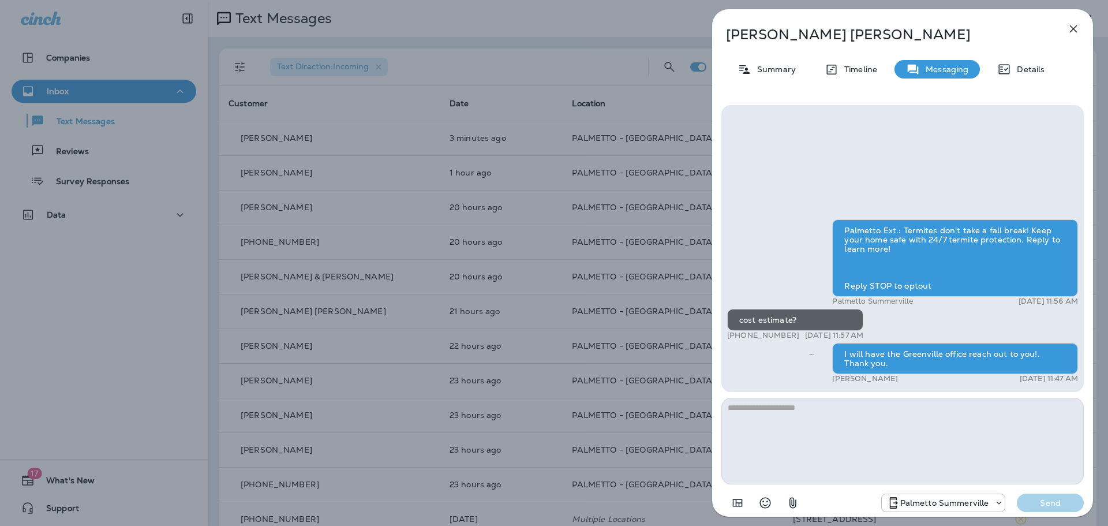 The image size is (1108, 526). What do you see at coordinates (955, 258) in the screenshot?
I see `div: Palmetto Ext.: Termites don't take a fall break! Keep your home safe with 24/7 termite protection...` at bounding box center [955, 258].